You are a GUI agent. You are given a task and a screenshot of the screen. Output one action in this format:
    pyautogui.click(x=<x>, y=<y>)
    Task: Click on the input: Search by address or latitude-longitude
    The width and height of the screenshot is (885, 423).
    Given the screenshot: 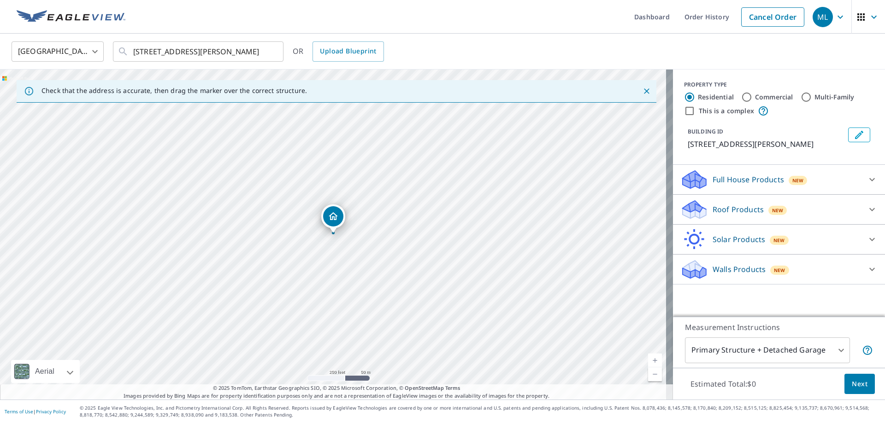 What is the action you would take?
    pyautogui.click(x=199, y=52)
    